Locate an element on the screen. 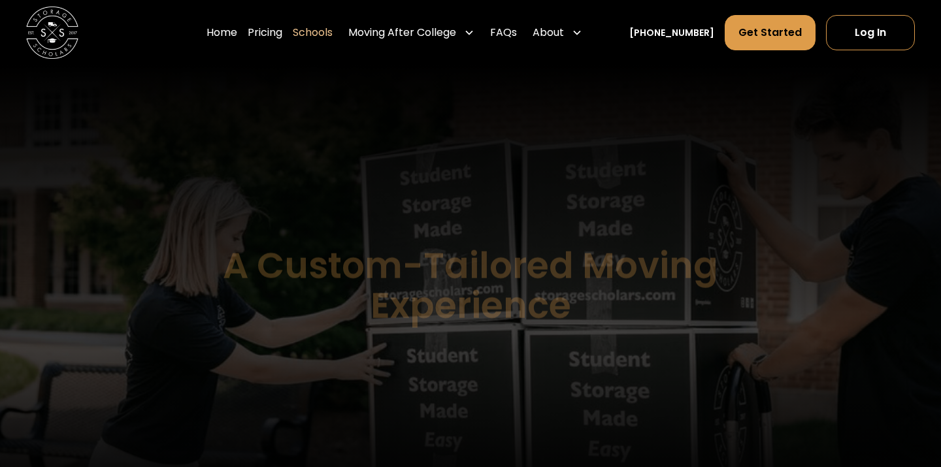  img: Storage Scholars main logo is located at coordinates (52, 33).